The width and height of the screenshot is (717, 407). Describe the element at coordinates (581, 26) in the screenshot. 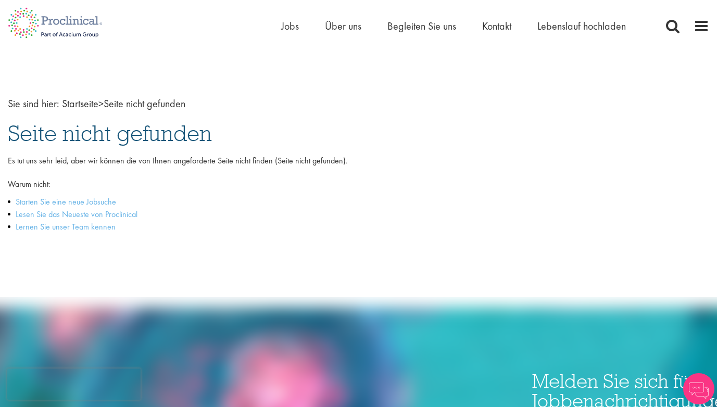

I see `font: Lebenslauf hochladen` at that location.